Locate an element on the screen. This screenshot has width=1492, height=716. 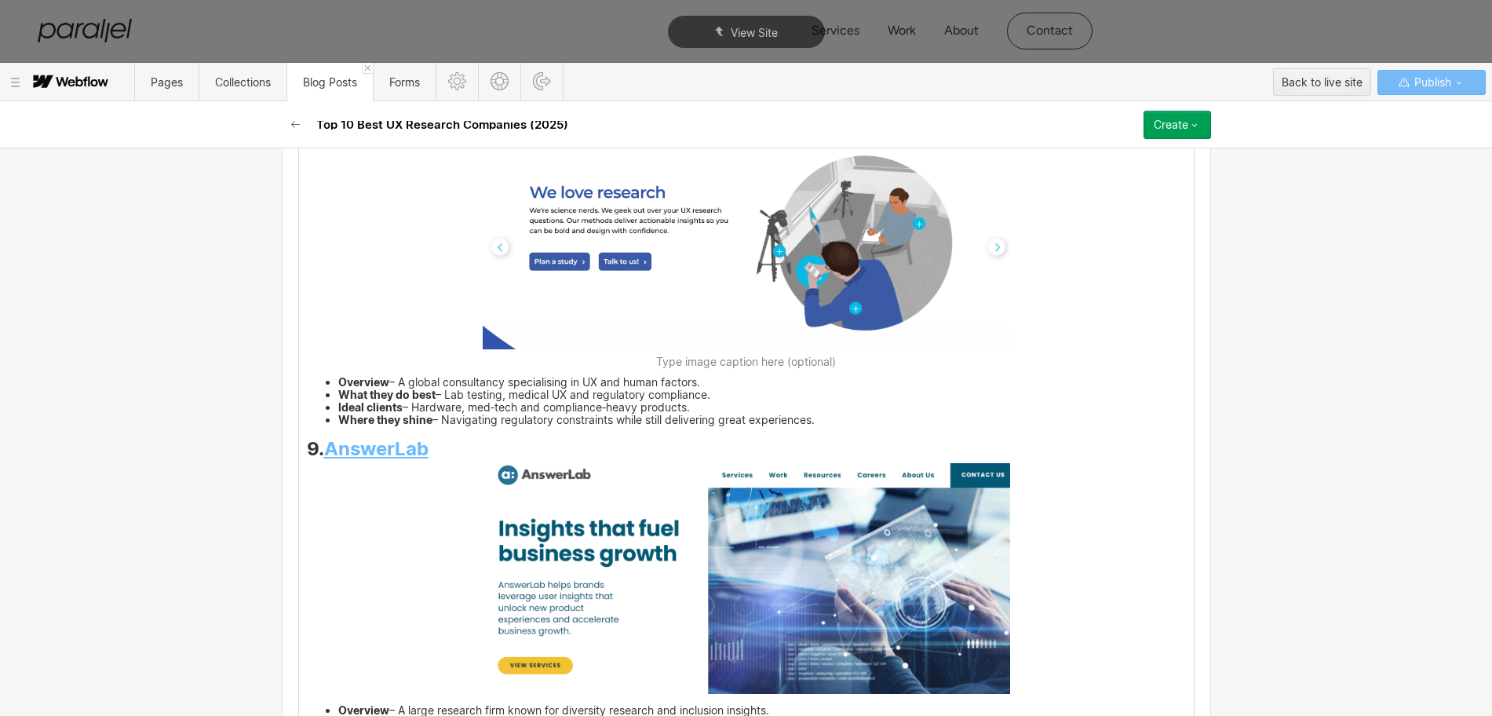
strong: Ideal clients is located at coordinates (370, 406).